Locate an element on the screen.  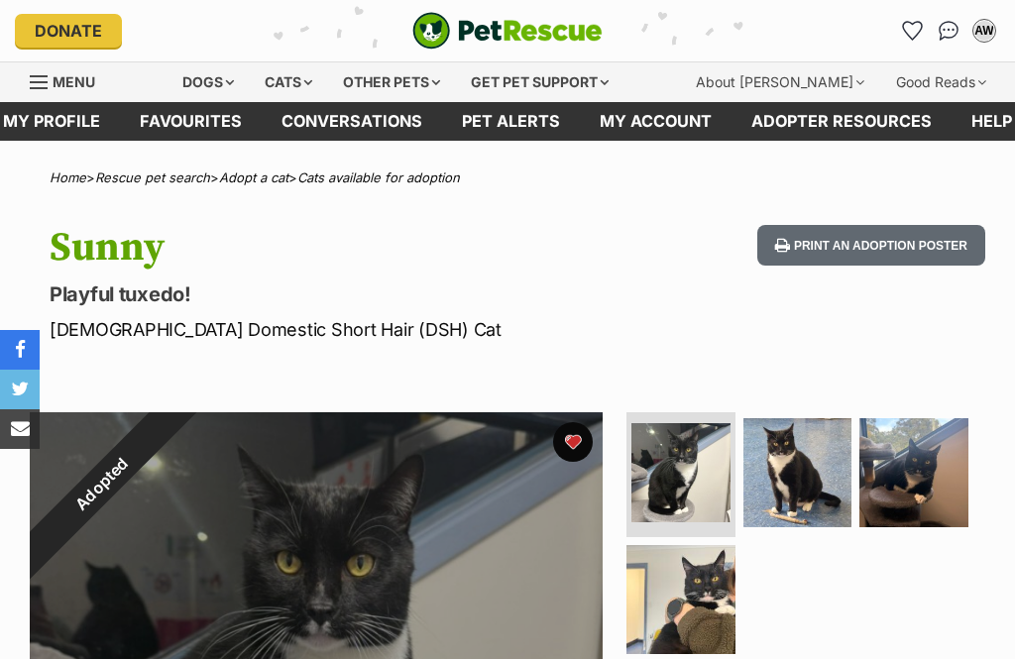
h1: Sunny is located at coordinates (336, 248).